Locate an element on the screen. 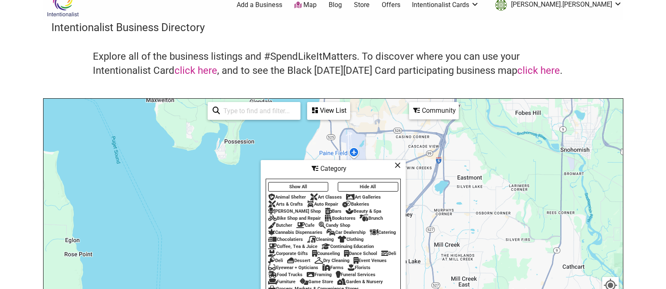 This screenshot has width=666, height=289. div: Event Venues is located at coordinates (370, 260).